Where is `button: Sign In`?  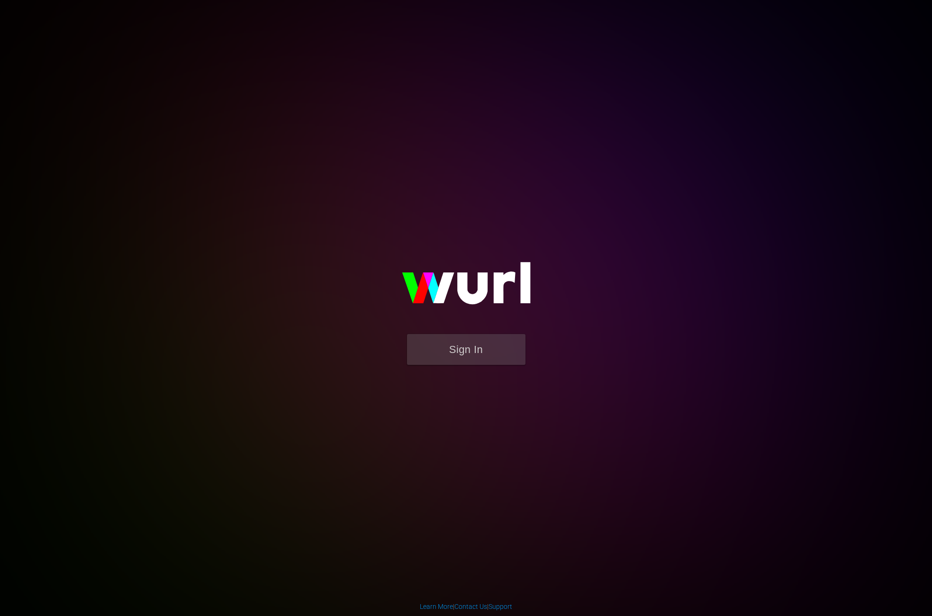
button: Sign In is located at coordinates (466, 349).